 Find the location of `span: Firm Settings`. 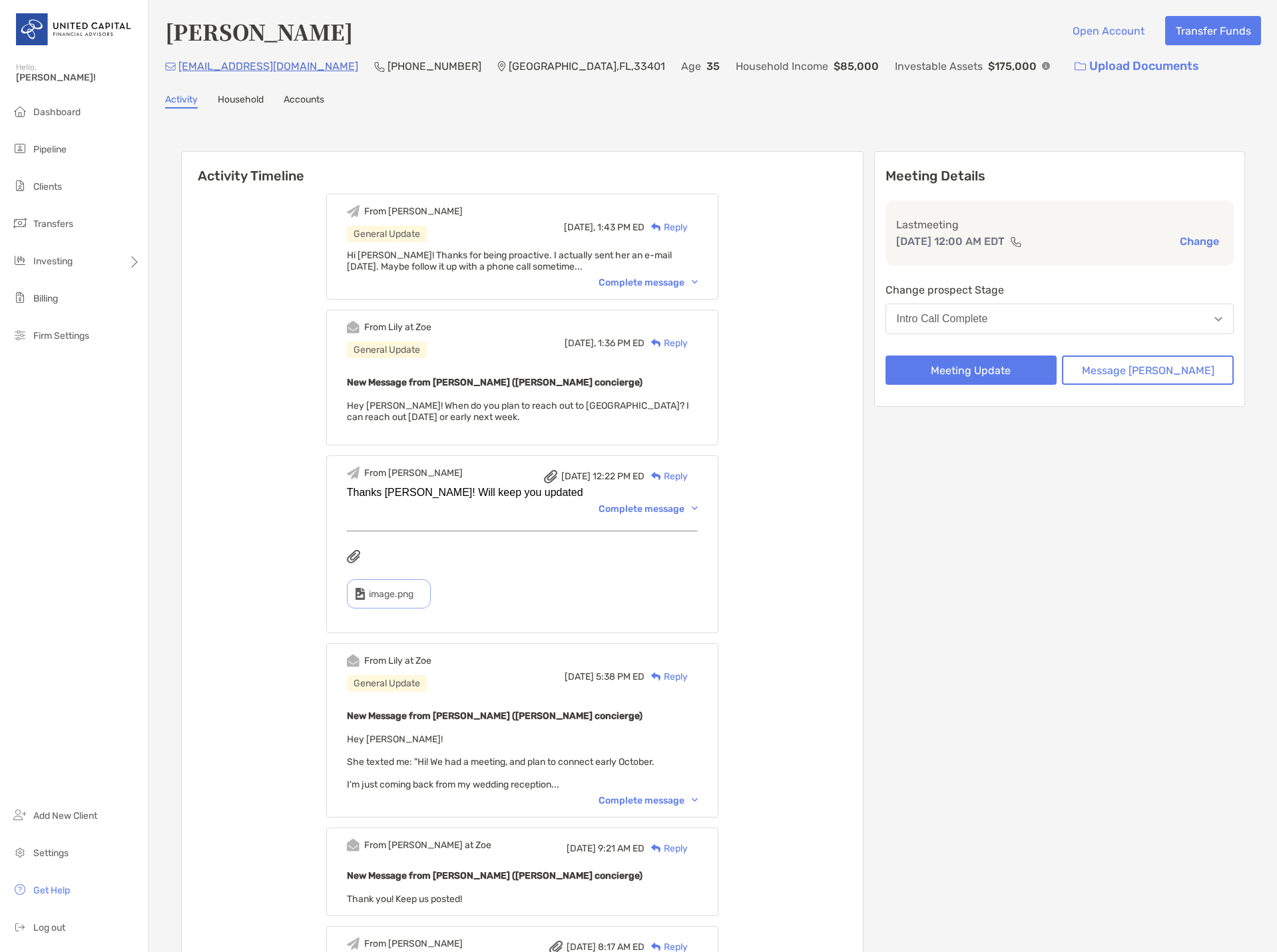

span: Firm Settings is located at coordinates (61, 335).